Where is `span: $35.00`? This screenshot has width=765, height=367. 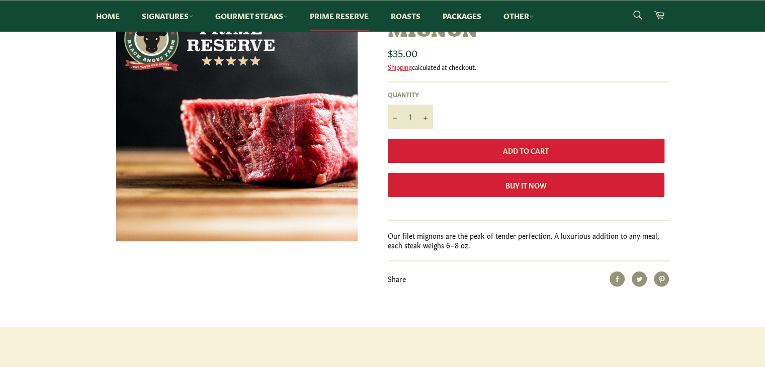 span: $35.00 is located at coordinates (402, 52).